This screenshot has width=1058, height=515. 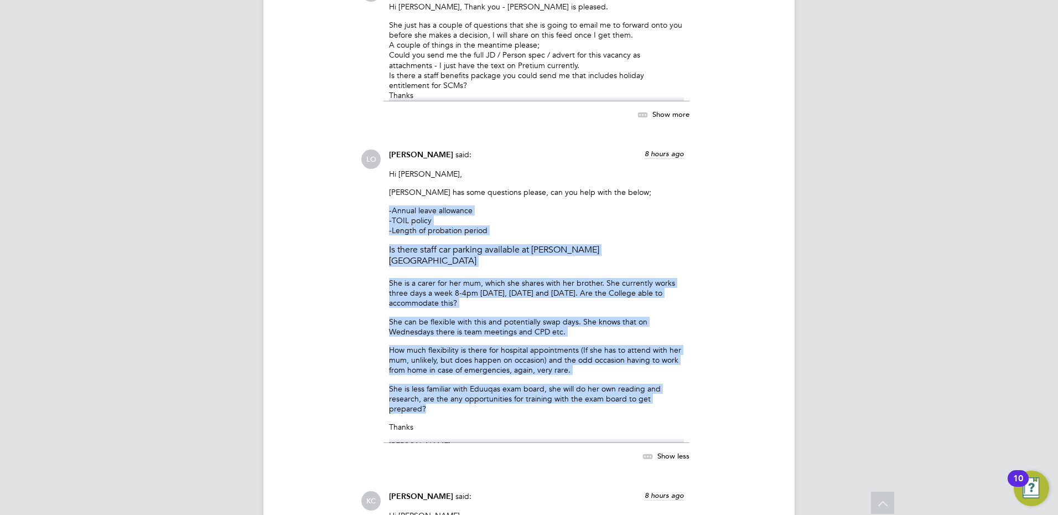 I want to click on p: How much flexibility is there for hospital appointments (If she has to attend with her mum, unlik..., so click(x=536, y=360).